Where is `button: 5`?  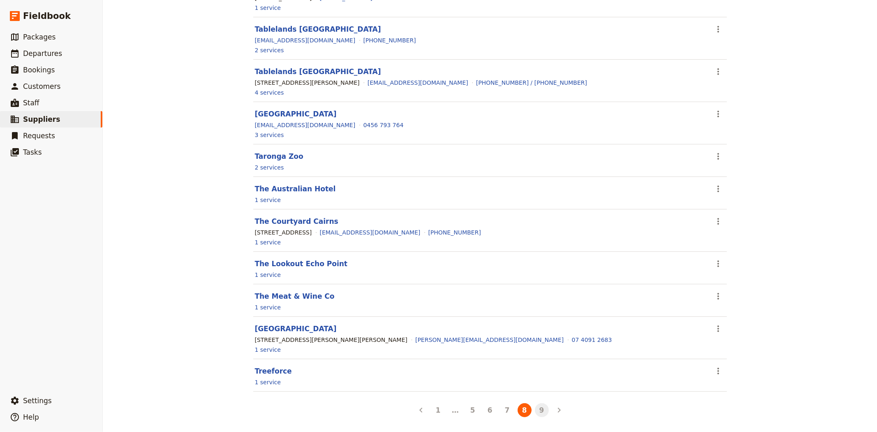
button: 5 is located at coordinates (473, 410).